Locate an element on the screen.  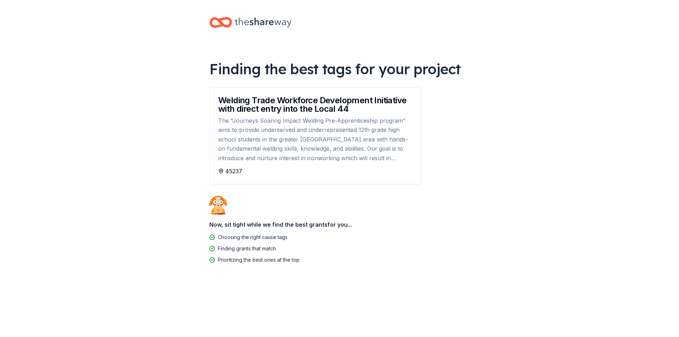
div: Finding grants that match is located at coordinates (247, 249).